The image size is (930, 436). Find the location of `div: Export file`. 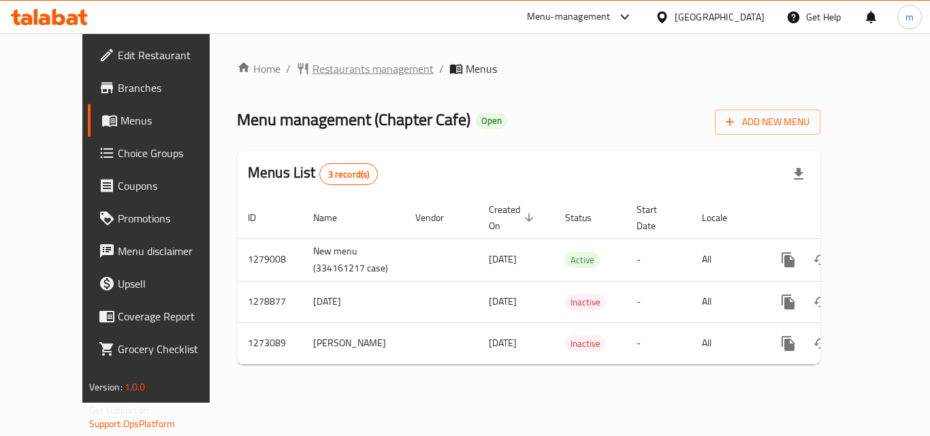

div: Export file is located at coordinates (799, 174).